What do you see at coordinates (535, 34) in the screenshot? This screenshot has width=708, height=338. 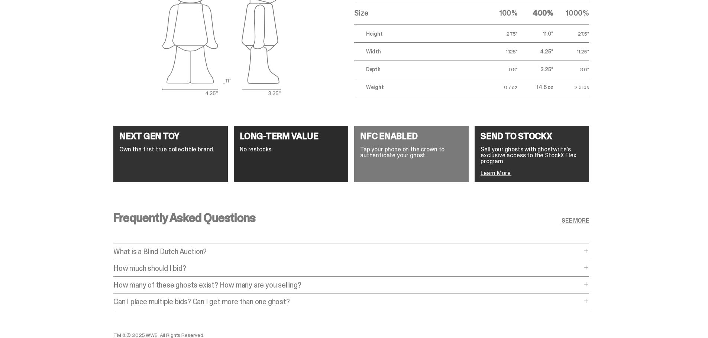 I see `td: 11.0"` at bounding box center [535, 34].